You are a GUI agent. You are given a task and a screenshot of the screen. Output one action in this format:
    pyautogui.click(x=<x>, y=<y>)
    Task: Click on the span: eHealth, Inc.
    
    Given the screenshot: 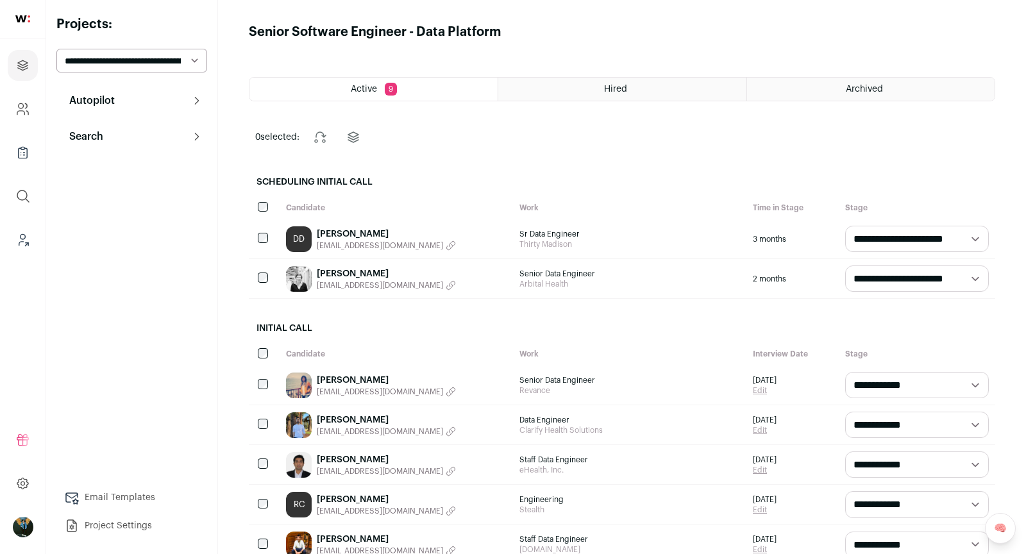 What is the action you would take?
    pyautogui.click(x=629, y=470)
    